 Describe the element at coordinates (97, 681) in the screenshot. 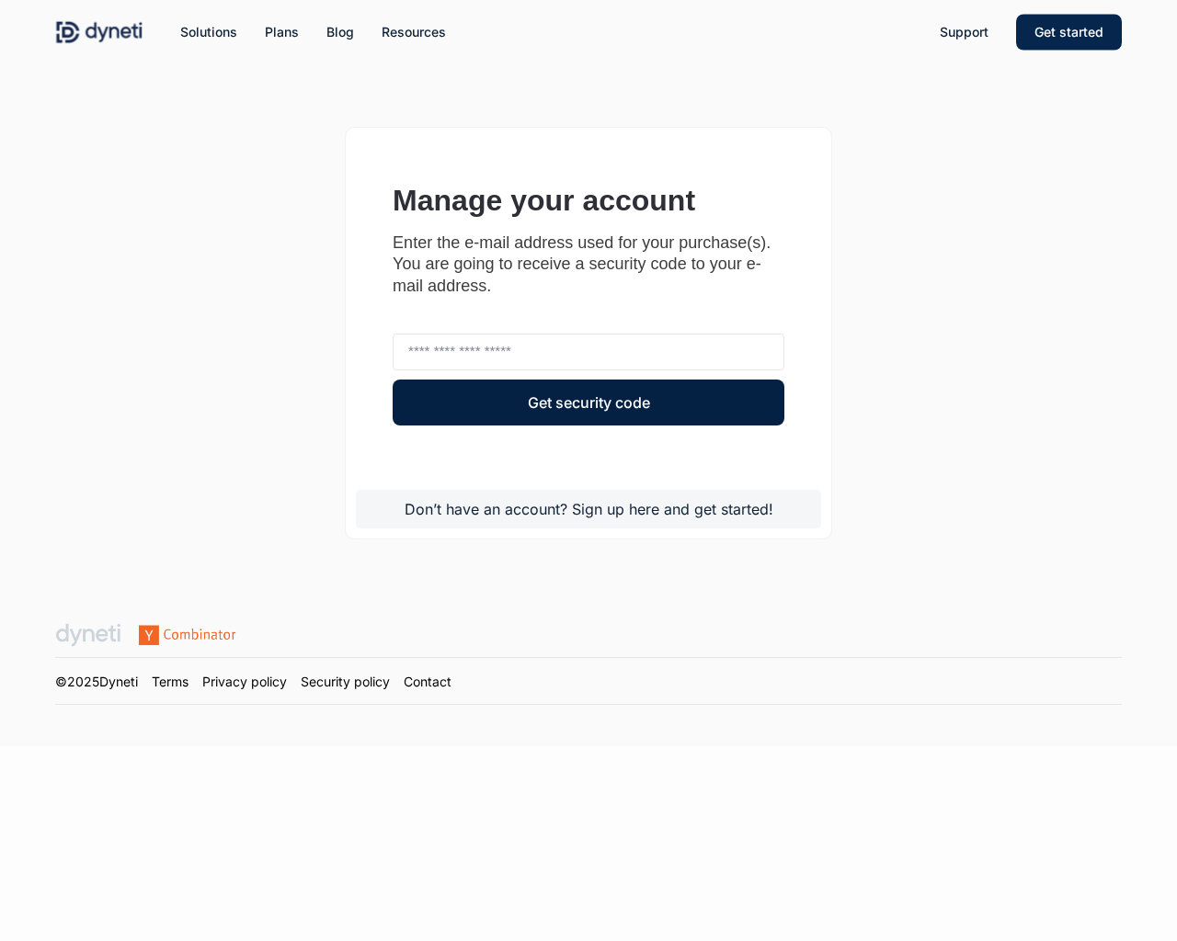

I see `a: ©2025Dyneti` at that location.